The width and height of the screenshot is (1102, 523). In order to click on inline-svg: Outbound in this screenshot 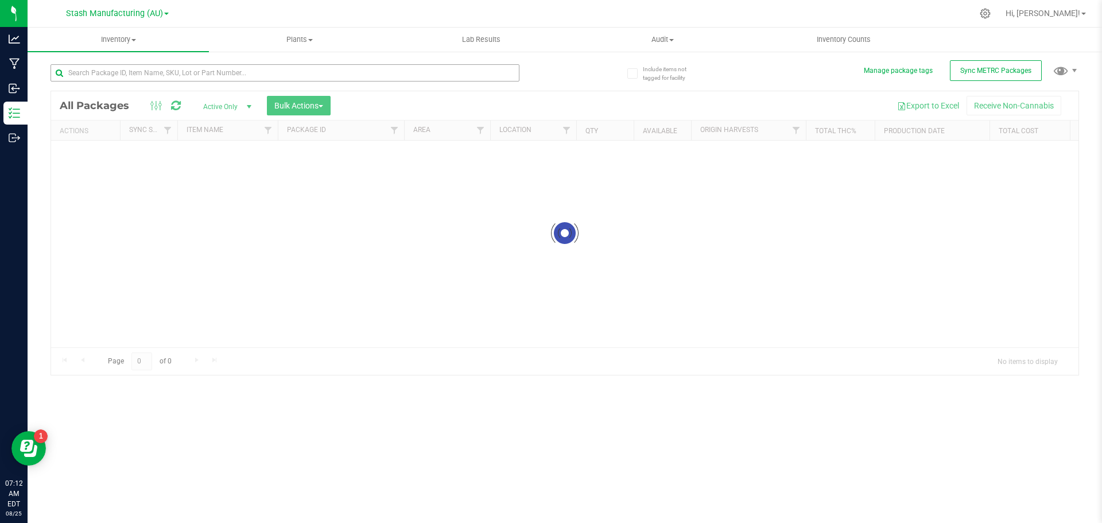, I will do `click(14, 138)`.